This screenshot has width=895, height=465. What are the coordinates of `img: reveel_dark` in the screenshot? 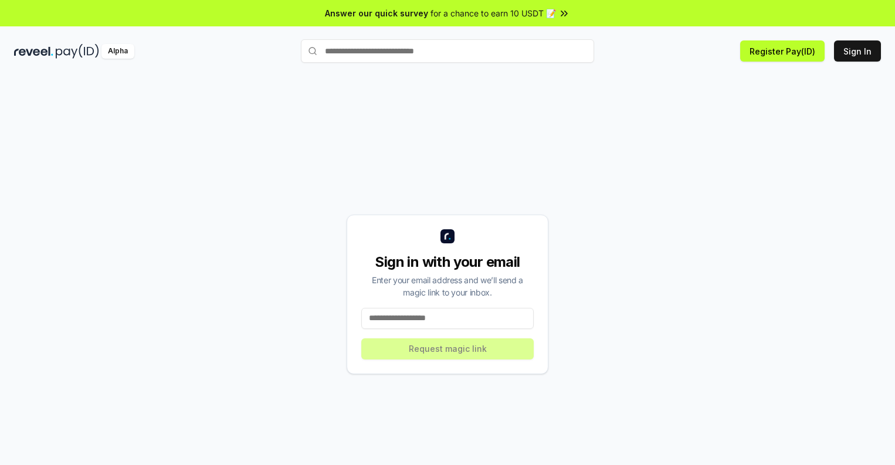 It's located at (33, 51).